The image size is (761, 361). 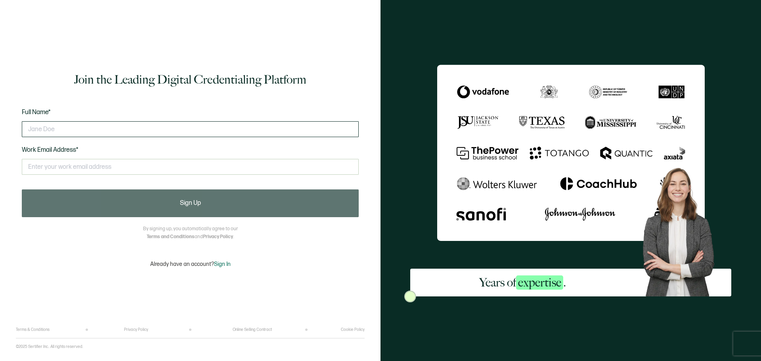 What do you see at coordinates (50, 347) in the screenshot?
I see `p: ©2025 Sertifier Inc.. All rights reserved.` at bounding box center [50, 347].